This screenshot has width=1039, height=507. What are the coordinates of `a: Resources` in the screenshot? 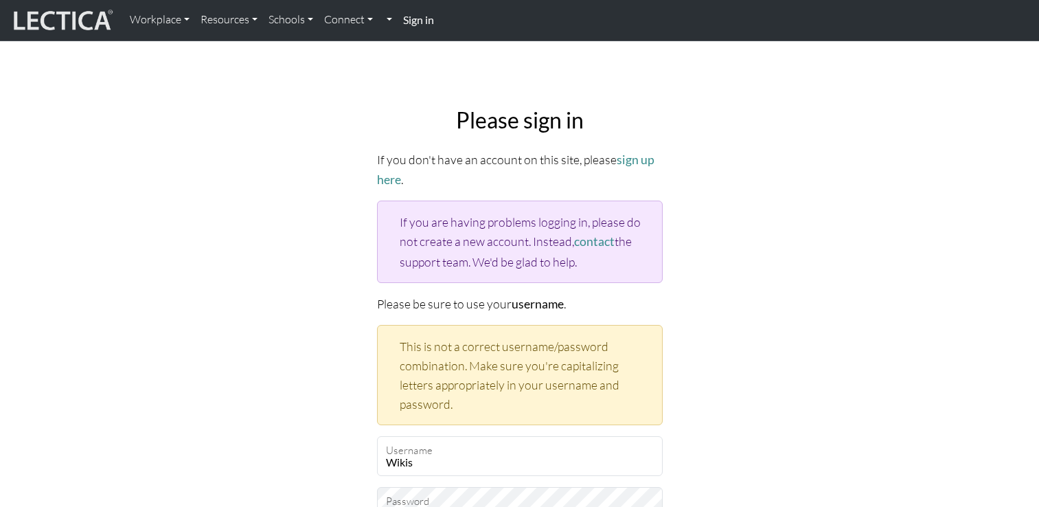 It's located at (229, 20).